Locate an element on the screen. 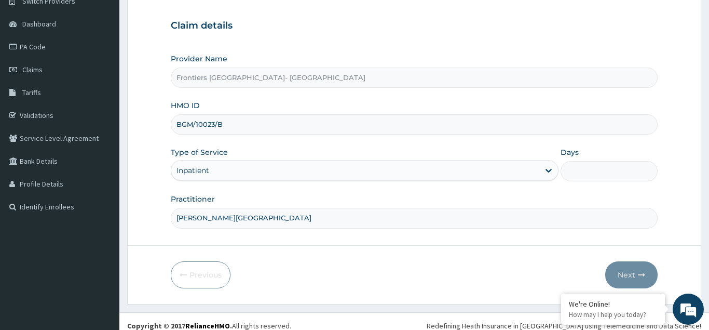  input: Enter Name is located at coordinates (414, 218).